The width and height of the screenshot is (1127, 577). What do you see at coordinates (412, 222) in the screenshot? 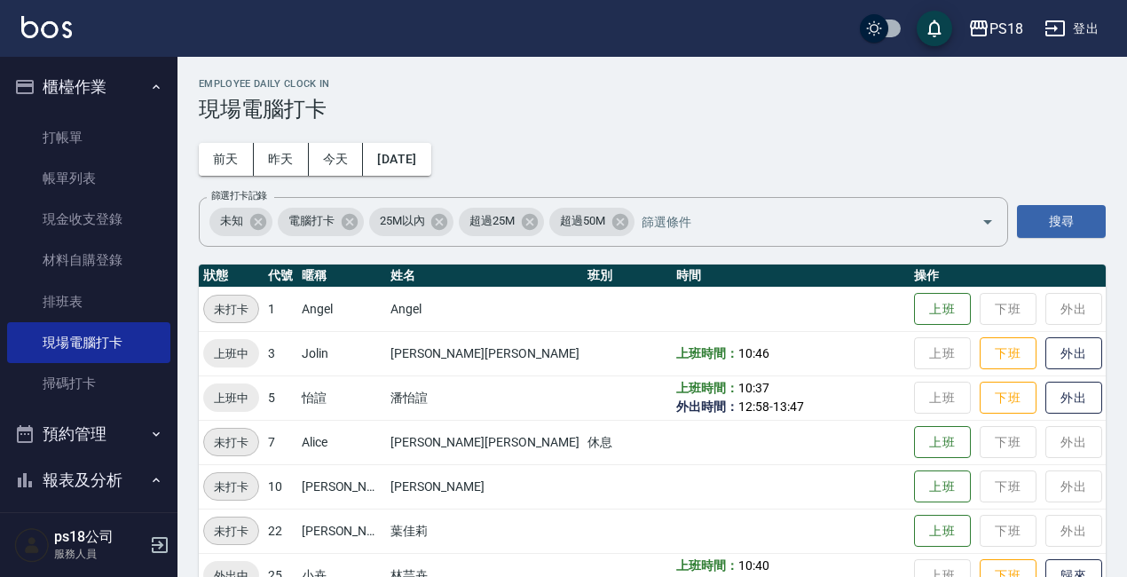
I see `div: 25M以內` at bounding box center [412, 222].